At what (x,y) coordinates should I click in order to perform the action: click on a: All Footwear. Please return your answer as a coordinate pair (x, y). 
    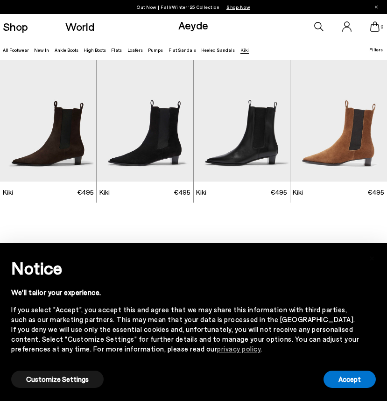
    Looking at the image, I should click on (16, 50).